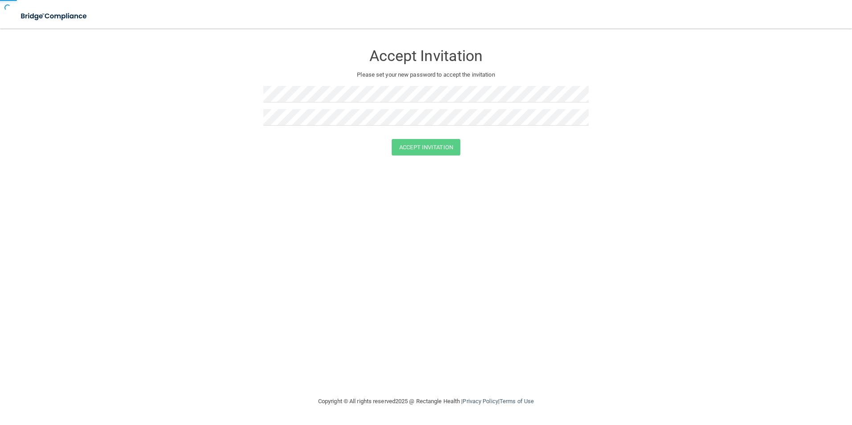 The height and width of the screenshot is (425, 852). Describe the element at coordinates (426, 401) in the screenshot. I see `div: Copyright © All rights reserved 2025 @ Rectangle Health | |` at that location.